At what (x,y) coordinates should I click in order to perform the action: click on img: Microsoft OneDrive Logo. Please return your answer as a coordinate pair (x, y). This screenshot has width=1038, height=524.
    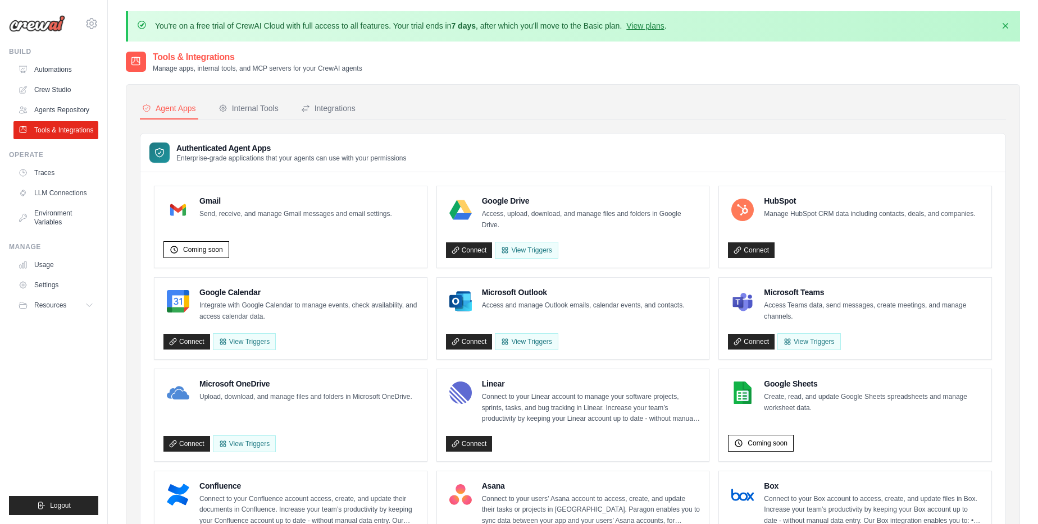
    Looking at the image, I should click on (178, 393).